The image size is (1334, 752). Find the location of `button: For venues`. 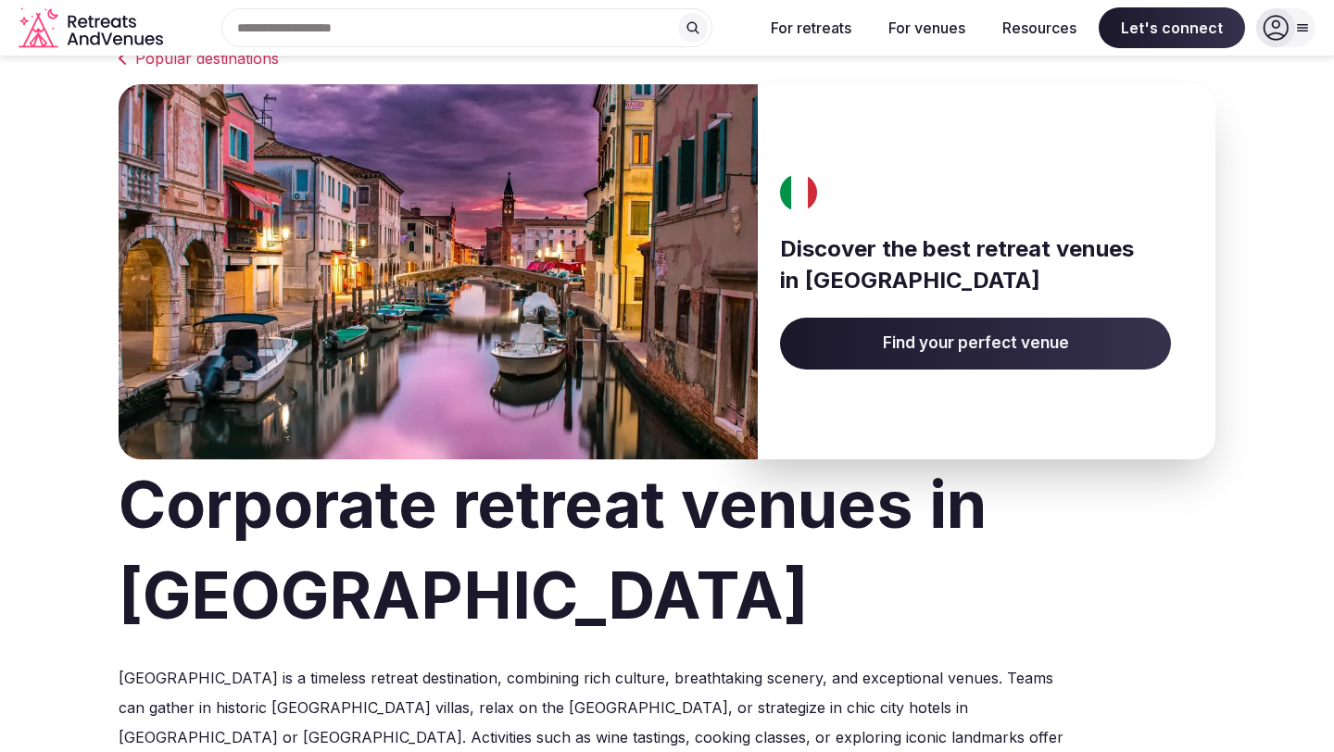

button: For venues is located at coordinates (927, 28).